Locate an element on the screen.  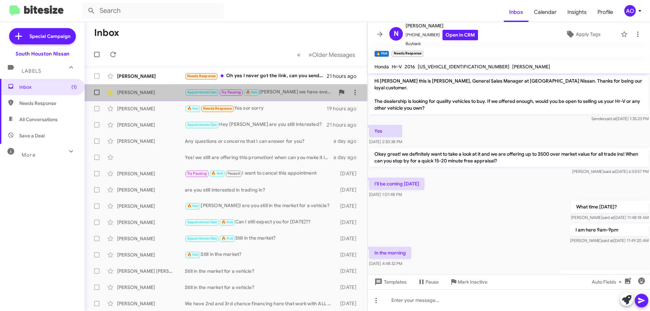
span: Templates is located at coordinates (390, 282).